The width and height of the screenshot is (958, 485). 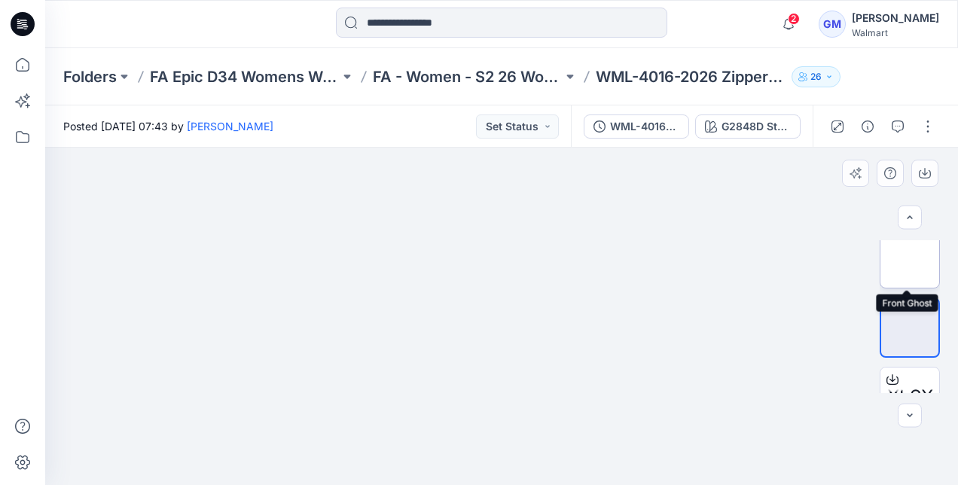 I want to click on button: WML-4016-2026 Zipper Front Jacket_Full Colorway, so click(x=637, y=127).